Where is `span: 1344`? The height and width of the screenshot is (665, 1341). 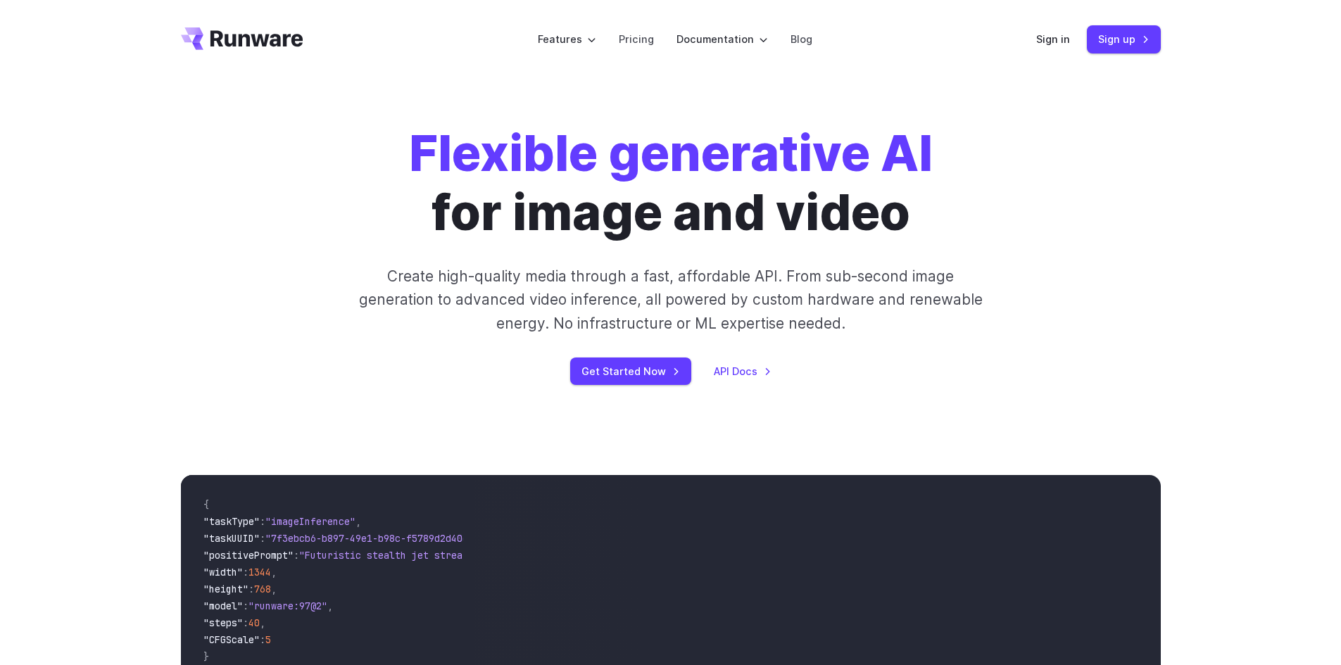 span: 1344 is located at coordinates (260, 572).